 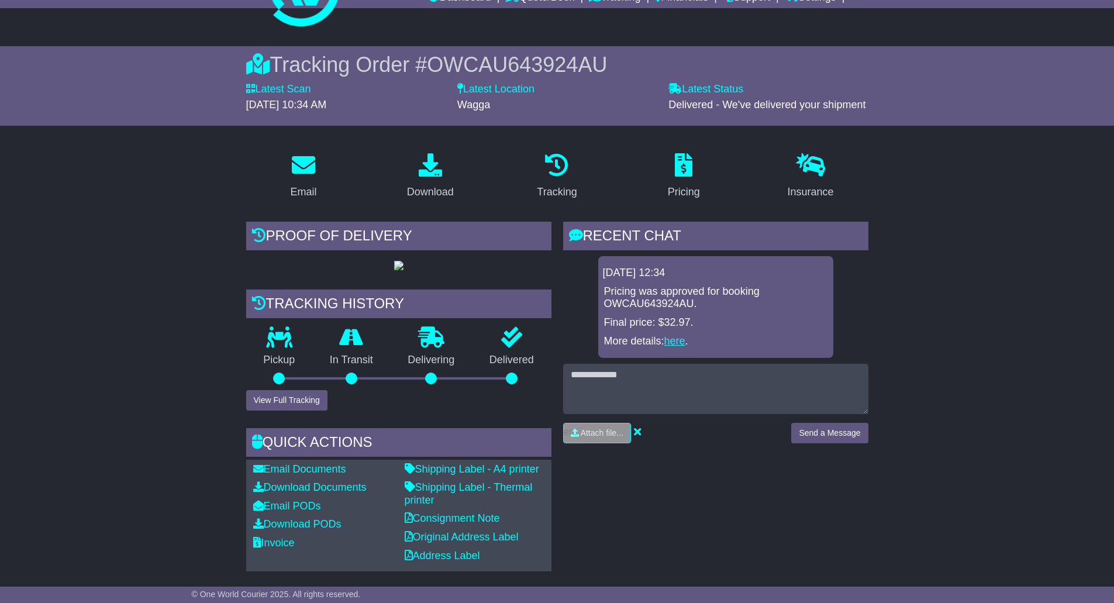 I want to click on div: Tracking Order #, so click(x=557, y=64).